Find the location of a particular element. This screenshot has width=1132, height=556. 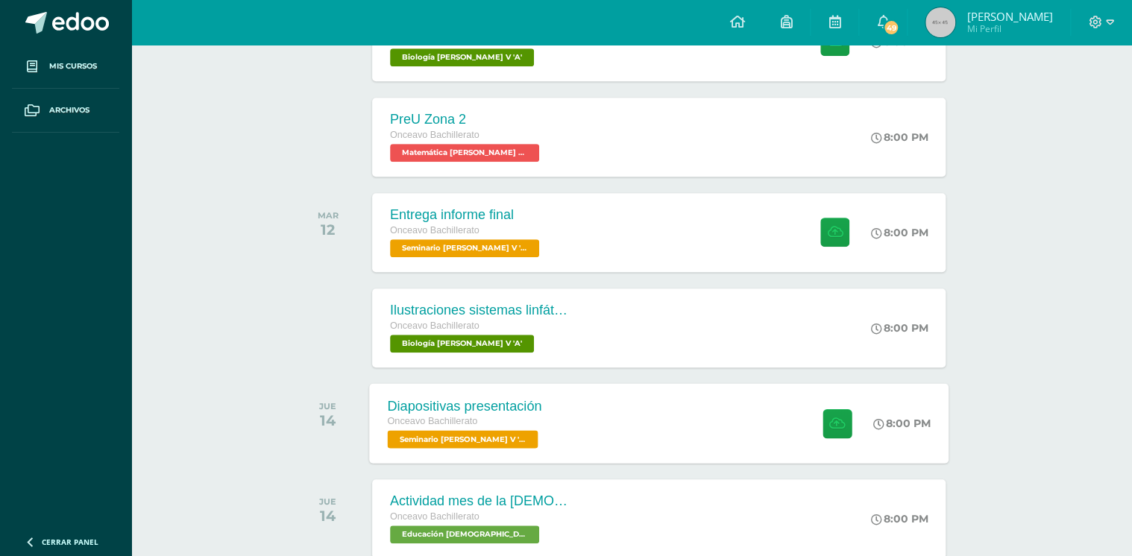

span: Cerrar panel is located at coordinates (70, 542).